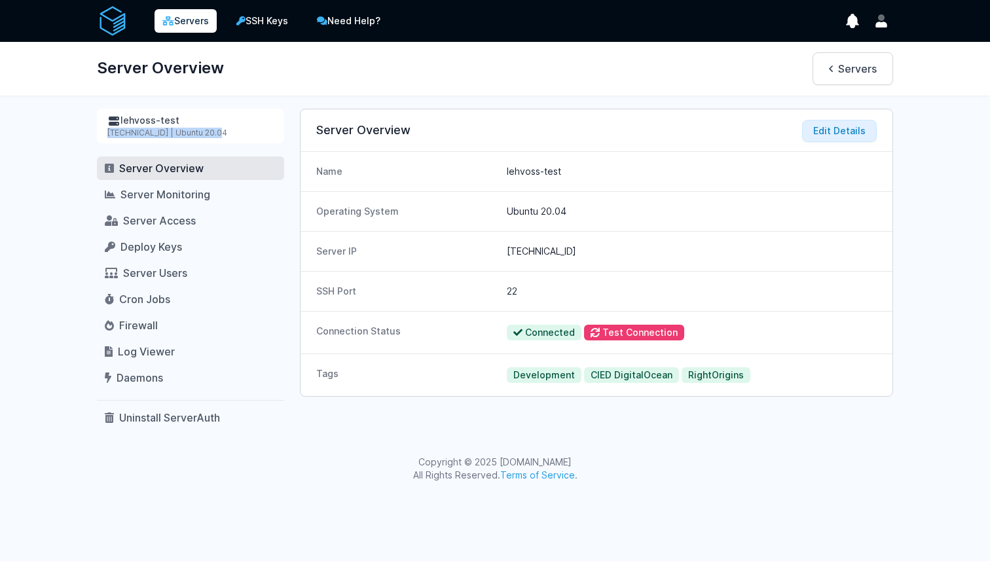  Describe the element at coordinates (537, 475) in the screenshot. I see `a: Terms of Service` at that location.